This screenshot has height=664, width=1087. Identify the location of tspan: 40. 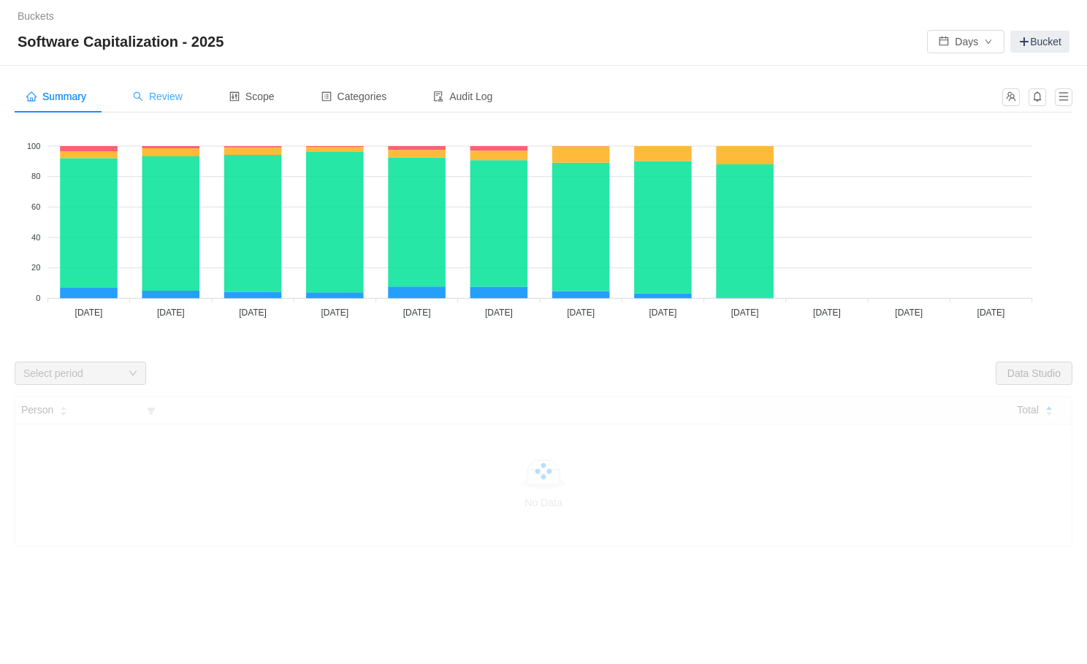
(36, 237).